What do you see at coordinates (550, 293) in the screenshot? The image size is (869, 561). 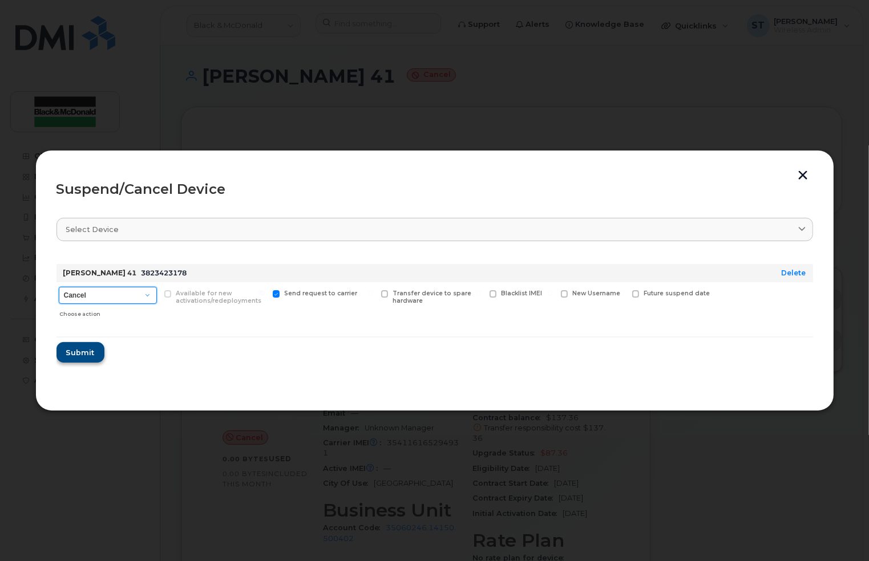 I see `input: New Username` at bounding box center [550, 293].